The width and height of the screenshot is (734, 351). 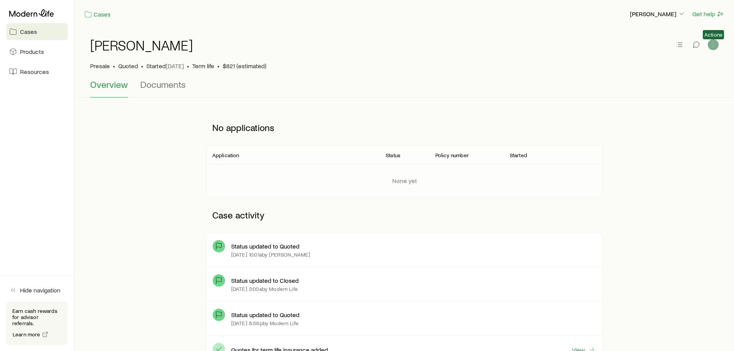 What do you see at coordinates (713, 35) in the screenshot?
I see `span: Actions` at bounding box center [713, 35].